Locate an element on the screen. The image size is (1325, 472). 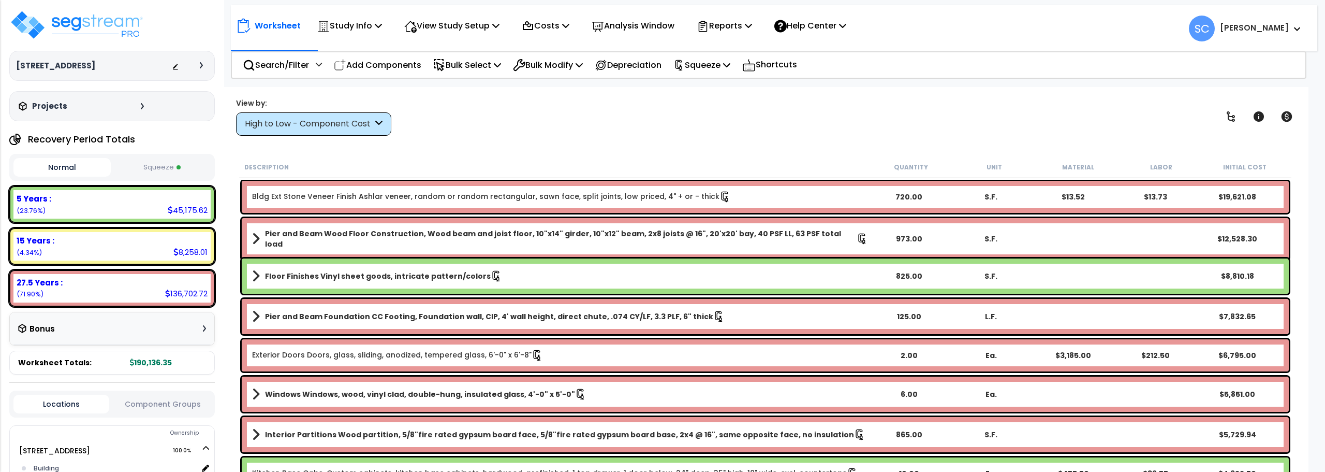
div: $5,729.94 is located at coordinates (1238, 434).